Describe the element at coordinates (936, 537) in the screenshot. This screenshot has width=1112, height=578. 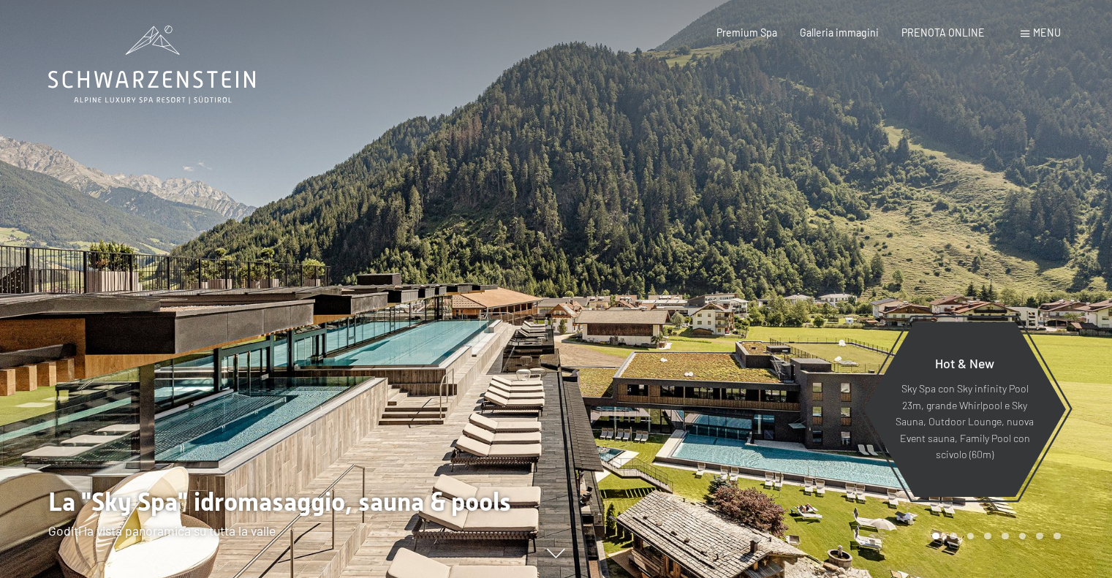
I see `div: Carousel Page 1 (Current Slide)` at that location.